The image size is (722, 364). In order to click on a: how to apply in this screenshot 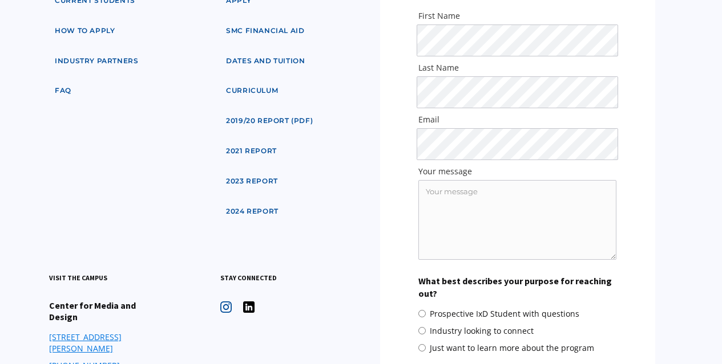, I will do `click(84, 31)`.